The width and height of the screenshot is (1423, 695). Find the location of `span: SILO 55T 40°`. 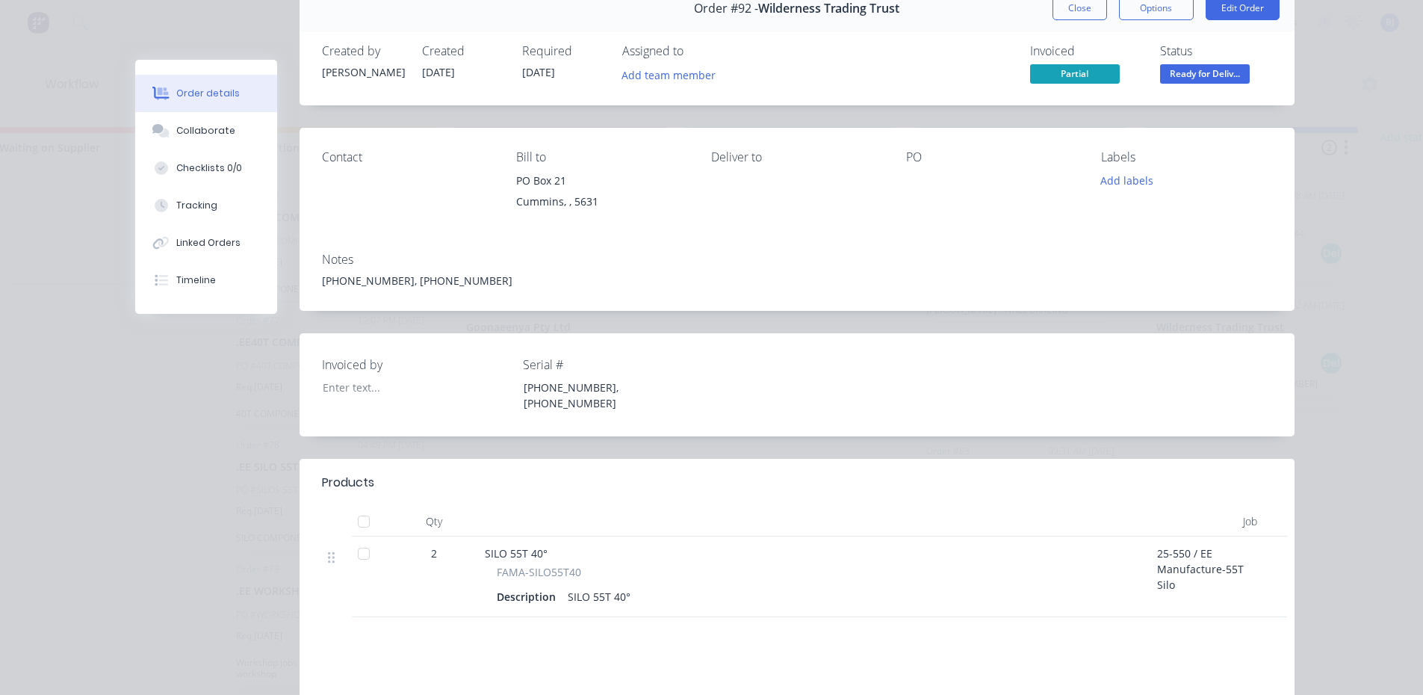

span: SILO 55T 40° is located at coordinates (516, 553).